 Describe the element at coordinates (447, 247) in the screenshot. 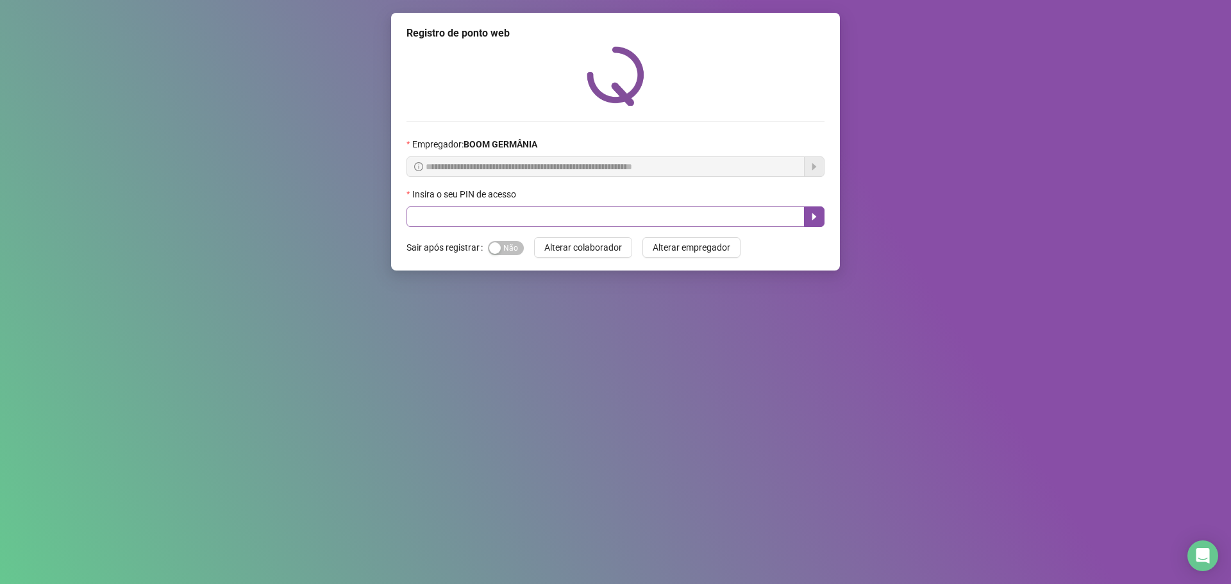

I see `label: Sair após registrar` at that location.